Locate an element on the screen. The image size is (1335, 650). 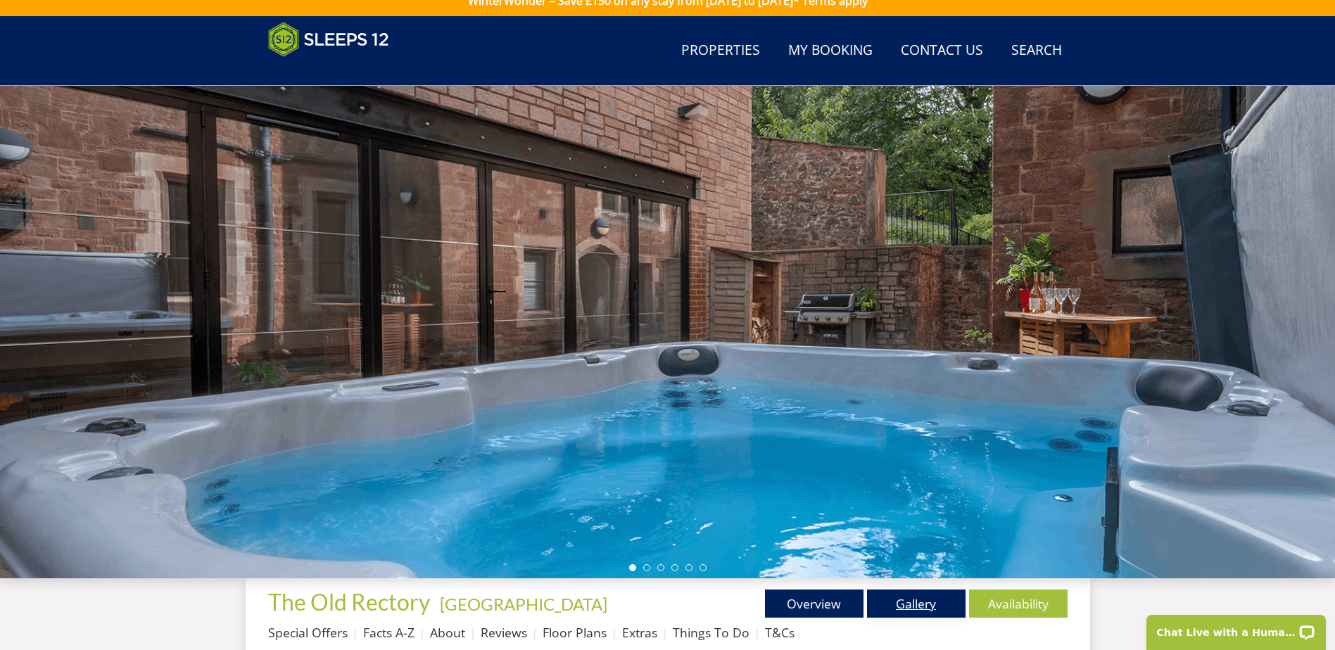
a: My Booking is located at coordinates (830, 51).